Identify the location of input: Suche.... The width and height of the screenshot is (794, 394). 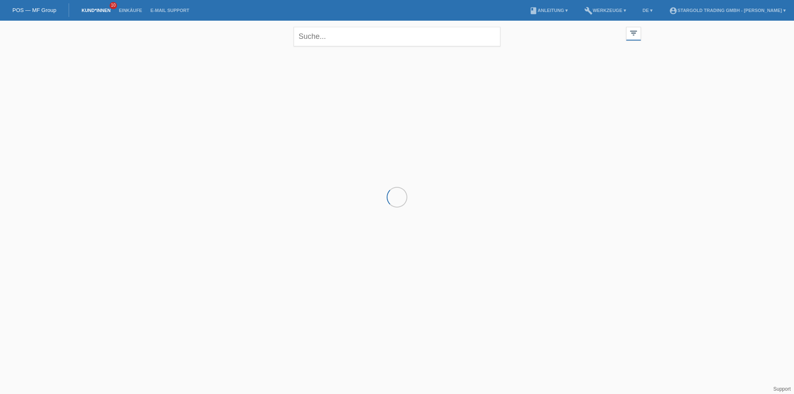
(397, 36).